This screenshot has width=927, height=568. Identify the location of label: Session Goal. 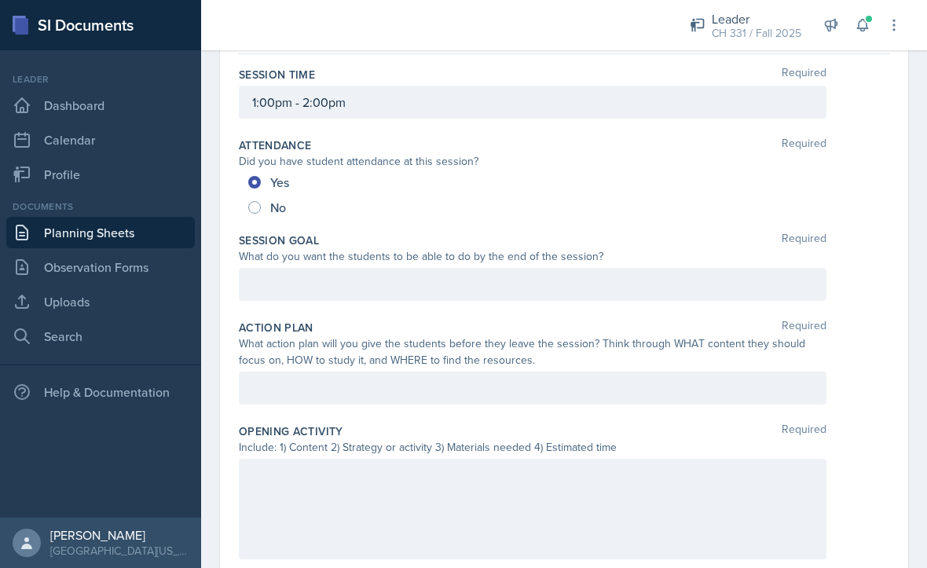
(279, 240).